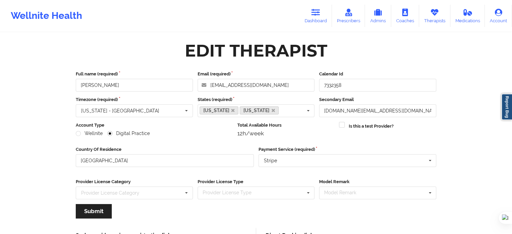 This screenshot has height=234, width=512. What do you see at coordinates (256, 85) in the screenshot?
I see `input: Email address` at bounding box center [256, 85].